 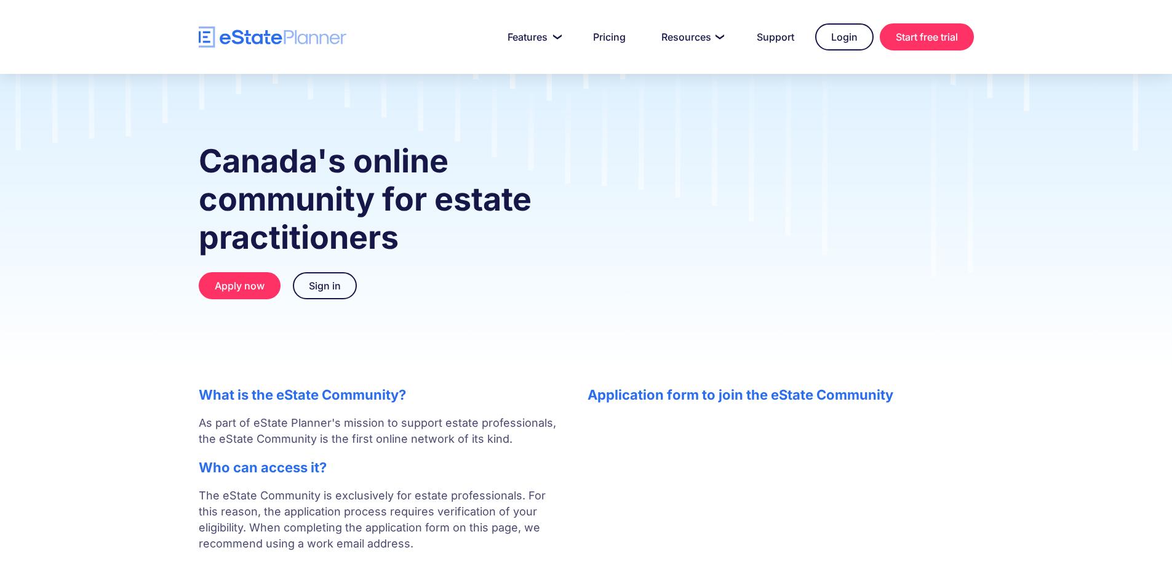 What do you see at coordinates (273, 37) in the screenshot?
I see `a: home` at bounding box center [273, 37].